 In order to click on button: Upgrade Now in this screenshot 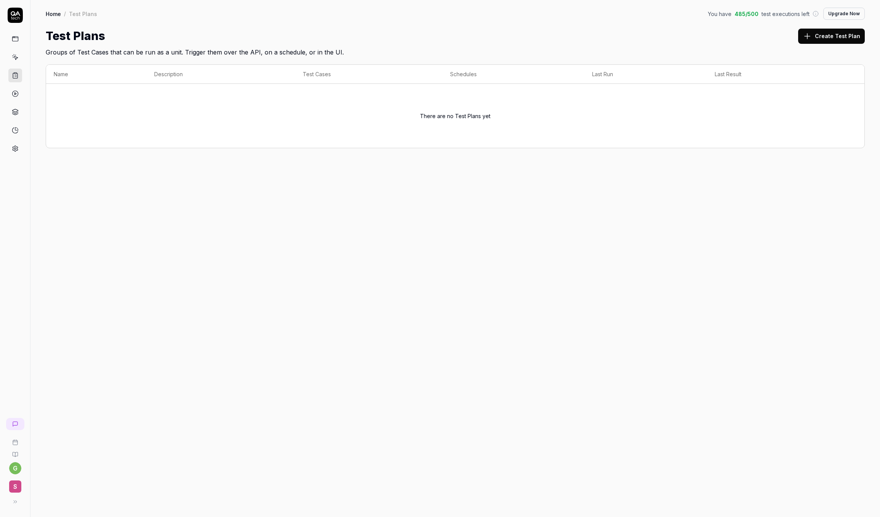, I will do `click(844, 14)`.